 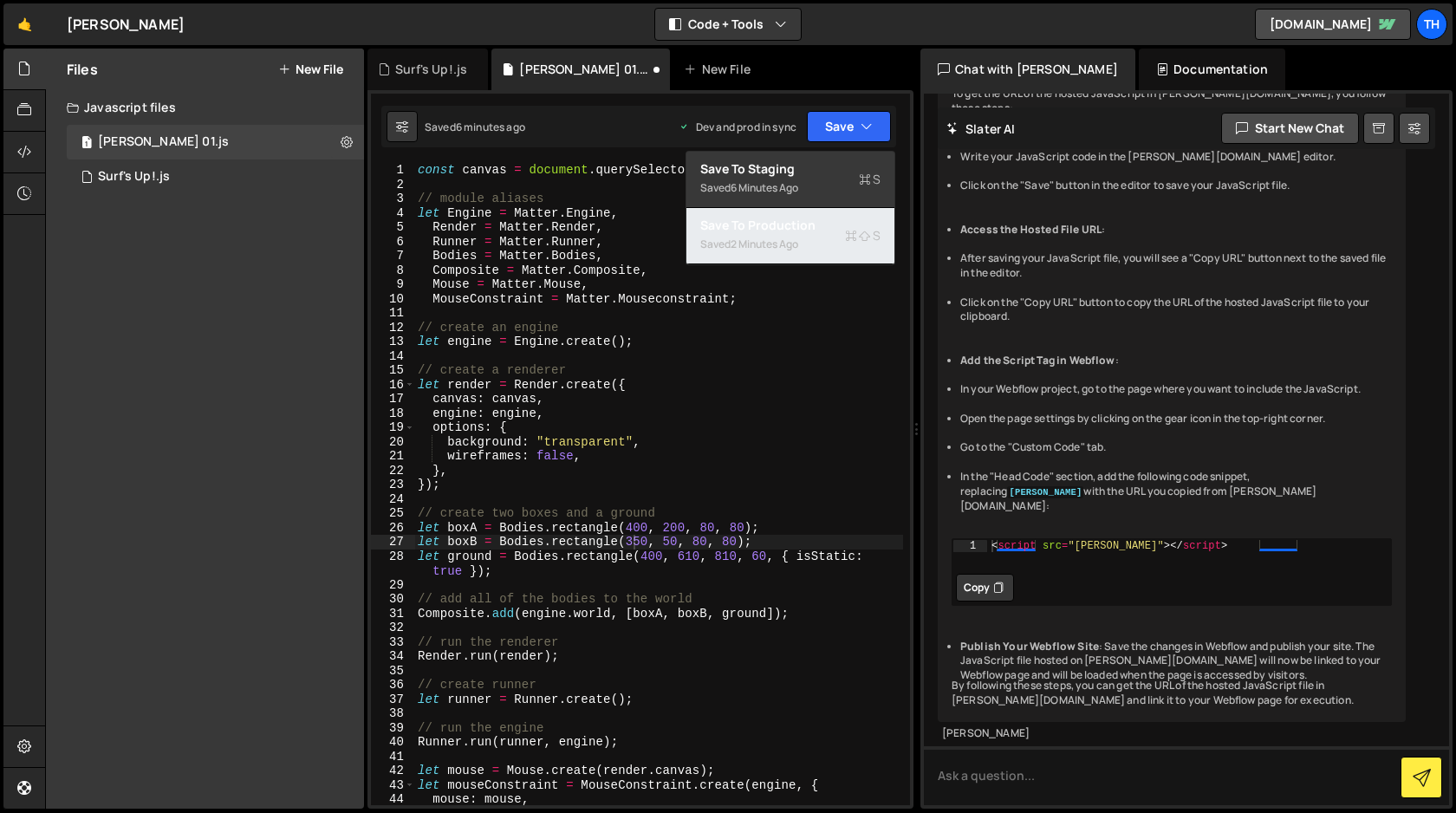 What do you see at coordinates (1176, 419) in the screenshot?
I see `li: Open the page settings by clicking on the gear icon in the top-right corner.` at bounding box center [1176, 419].